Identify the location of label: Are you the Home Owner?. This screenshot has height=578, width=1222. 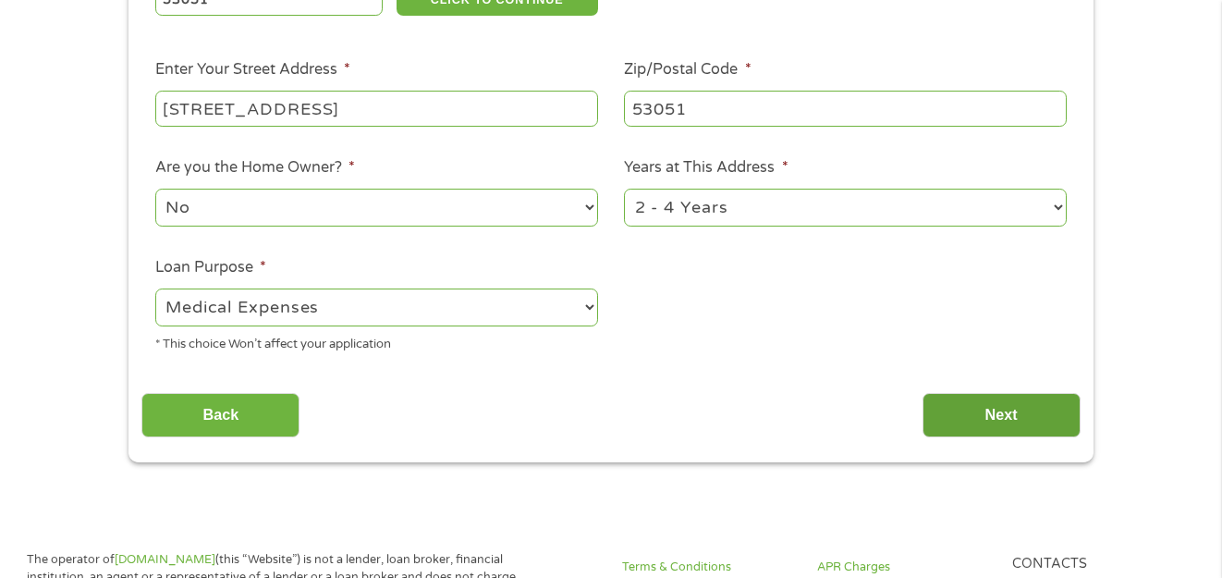
(255, 167).